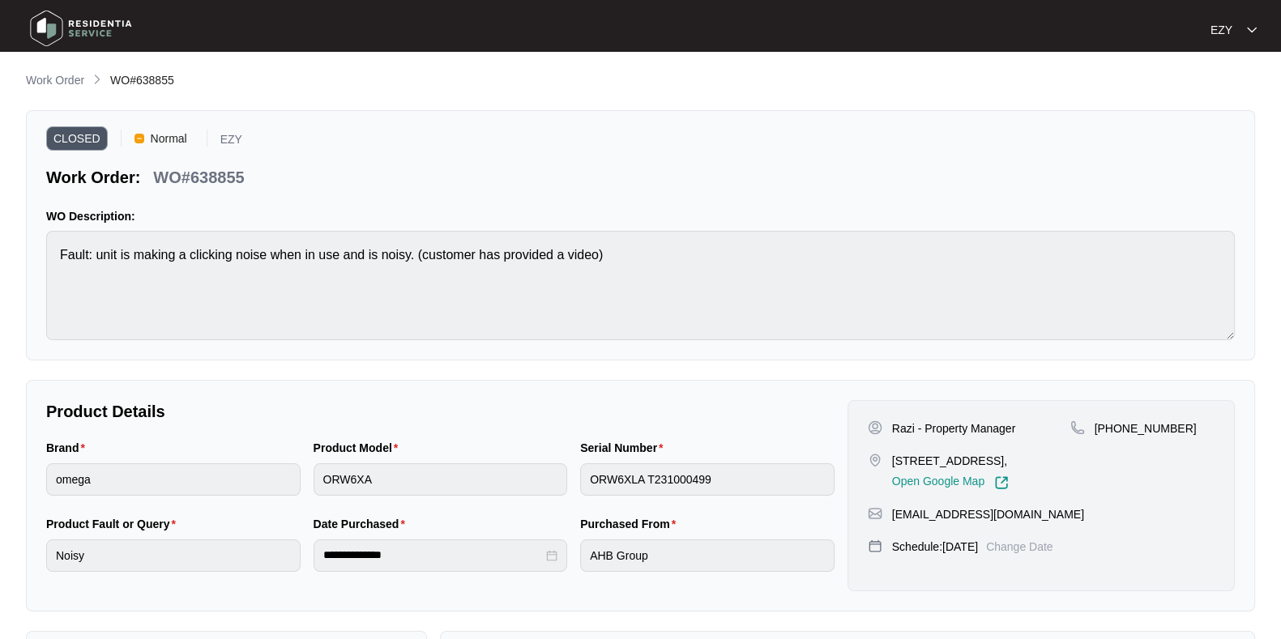 The height and width of the screenshot is (639, 1281). What do you see at coordinates (433, 555) in the screenshot?
I see `input: Date Purchased` at bounding box center [433, 555].